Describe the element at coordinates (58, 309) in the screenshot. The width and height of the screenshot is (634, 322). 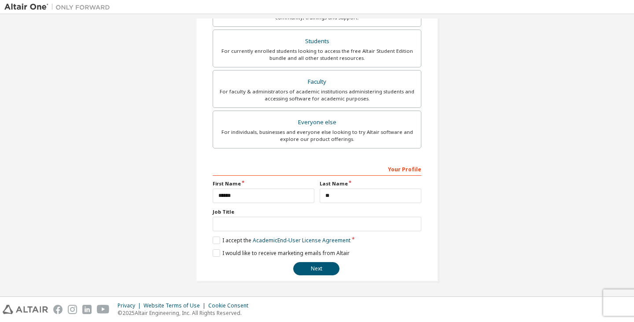
I see `img: facebook.svg` at that location.